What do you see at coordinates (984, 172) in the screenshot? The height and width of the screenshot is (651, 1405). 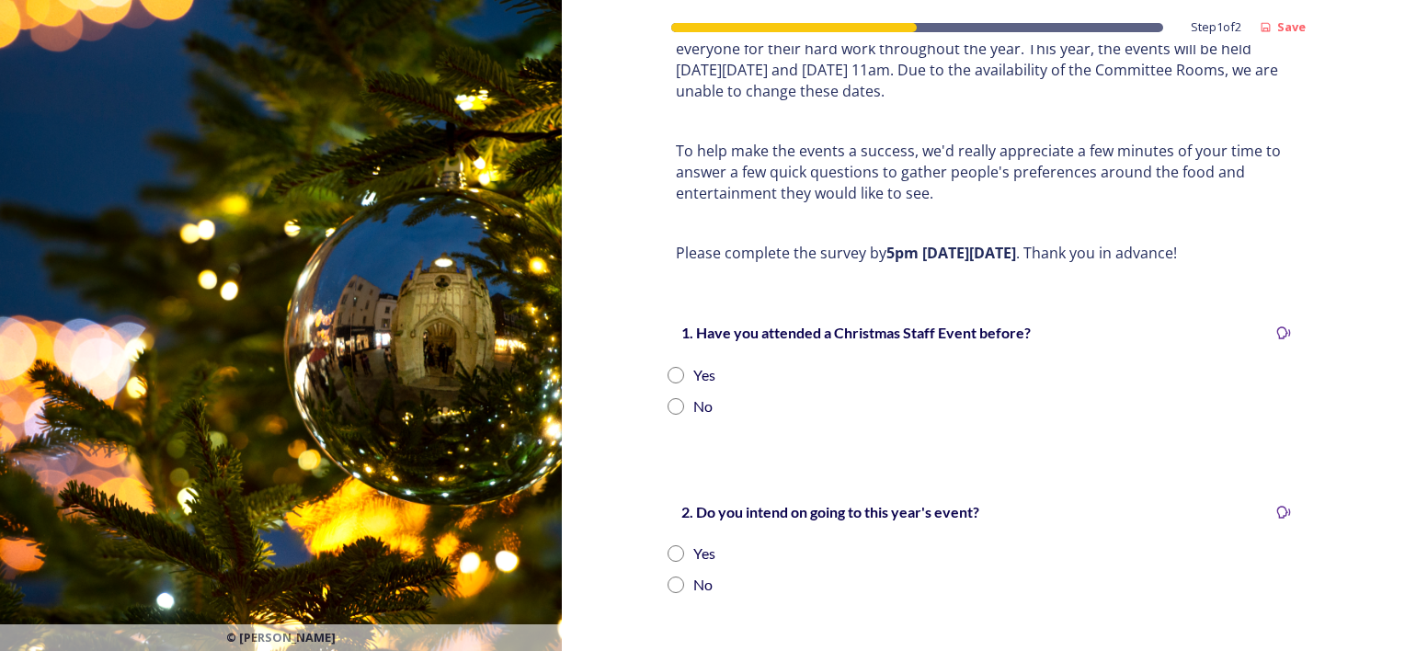 I see `p: To help make the events a success, we'd really appreciate a few minutes of your time to answer a ...` at bounding box center [984, 172].